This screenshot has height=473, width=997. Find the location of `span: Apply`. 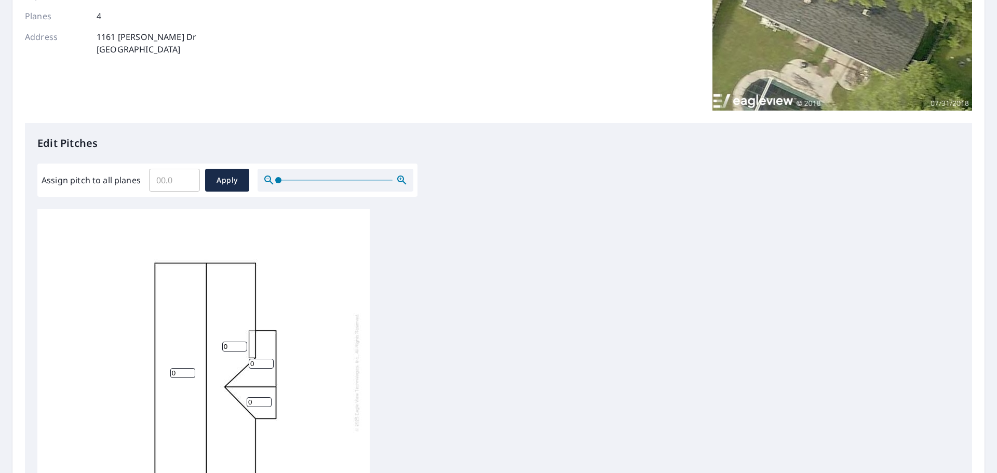

span: Apply is located at coordinates (227, 180).